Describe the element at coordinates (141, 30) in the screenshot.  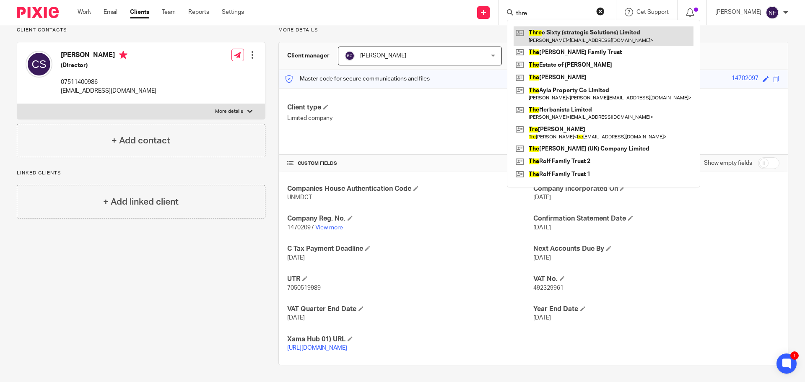
I see `p: Client contacts` at that location.